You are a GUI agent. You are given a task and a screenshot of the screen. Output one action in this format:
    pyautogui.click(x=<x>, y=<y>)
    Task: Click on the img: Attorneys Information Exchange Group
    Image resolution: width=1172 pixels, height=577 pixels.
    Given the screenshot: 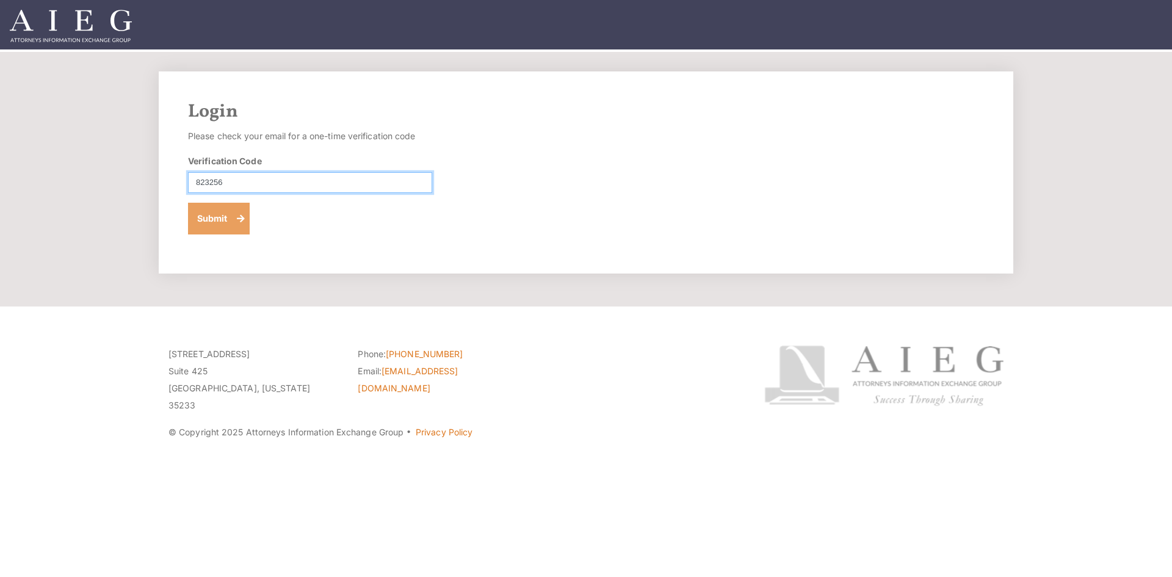 What is the action you would take?
    pyautogui.click(x=71, y=26)
    